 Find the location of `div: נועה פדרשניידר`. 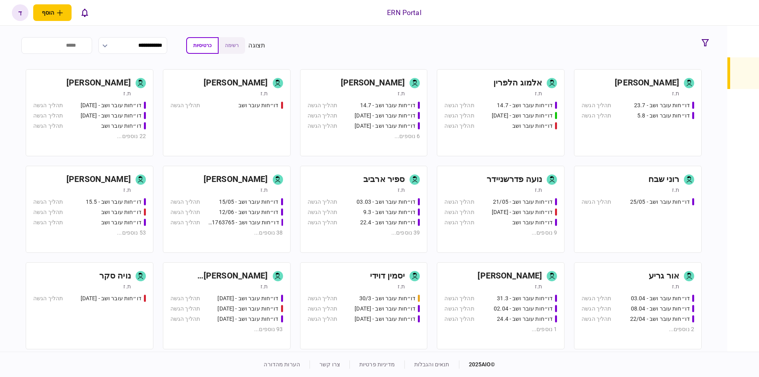

div: נועה פדרשניידר is located at coordinates (515, 180).